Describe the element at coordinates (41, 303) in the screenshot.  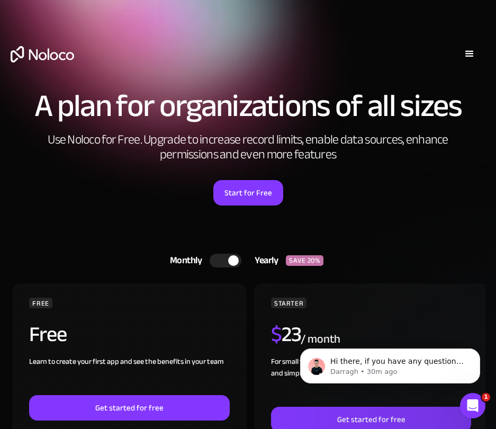
I see `div: FREE` at that location.